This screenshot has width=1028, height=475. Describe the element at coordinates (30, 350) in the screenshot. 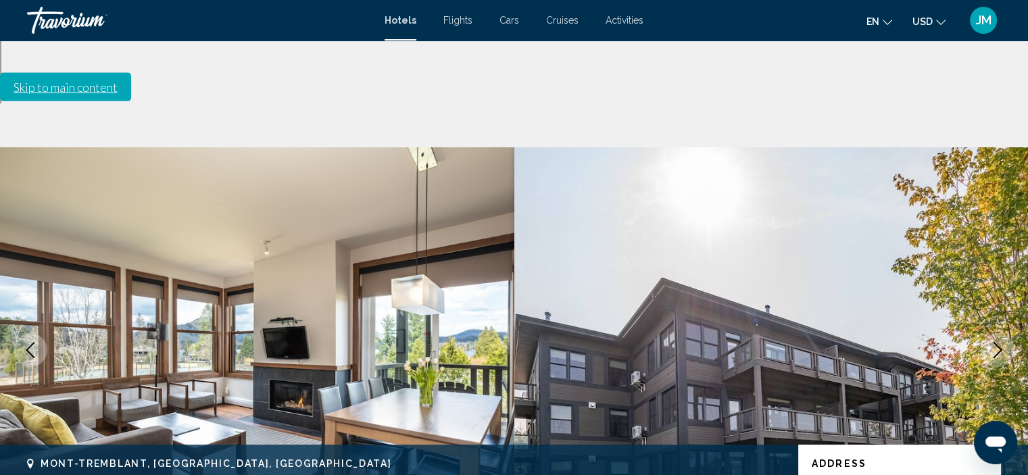

I see `button: Previous image` at that location.